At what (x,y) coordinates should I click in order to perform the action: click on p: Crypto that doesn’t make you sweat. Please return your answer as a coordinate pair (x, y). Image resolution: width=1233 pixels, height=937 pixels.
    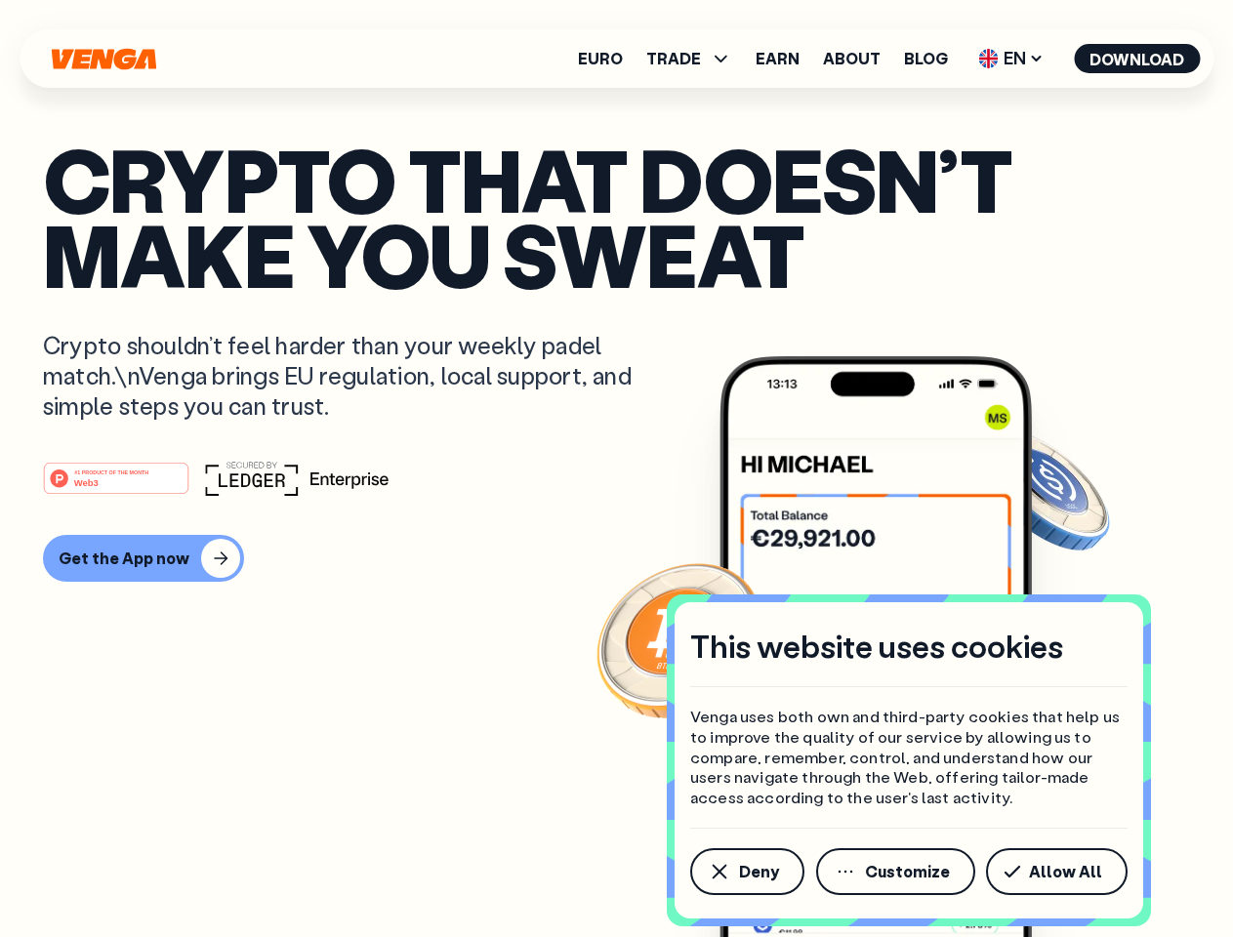
    Looking at the image, I should click on (616, 216).